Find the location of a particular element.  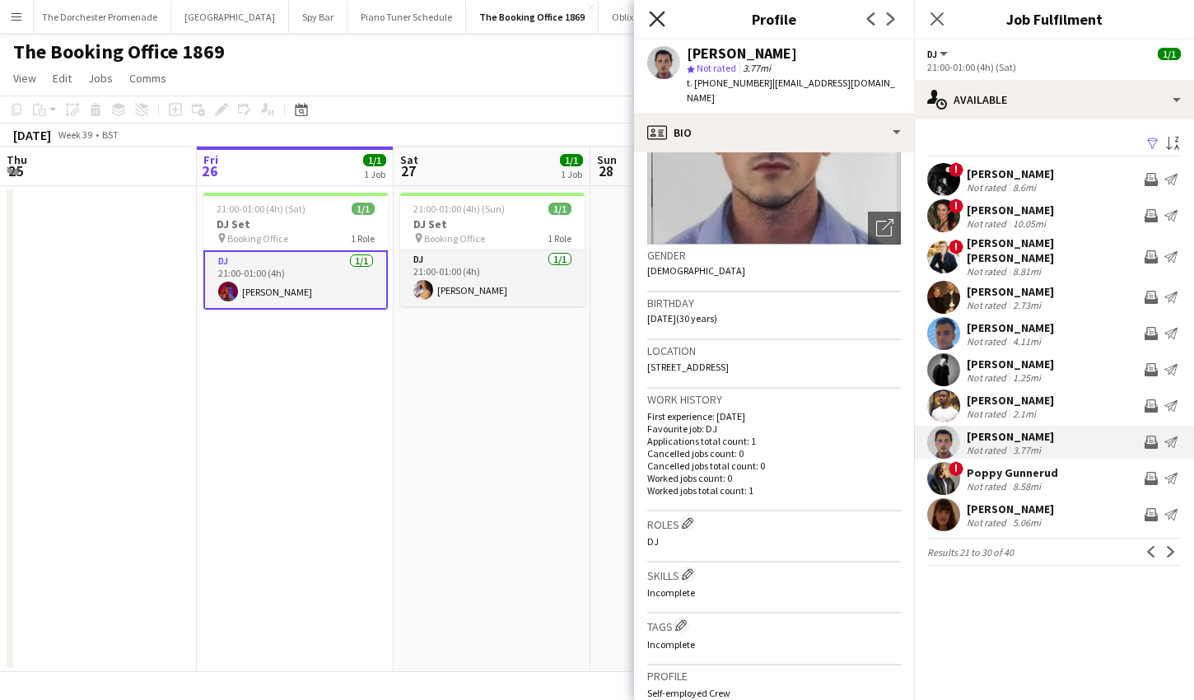

button: The Booking Office 1869 is located at coordinates (532, 16).